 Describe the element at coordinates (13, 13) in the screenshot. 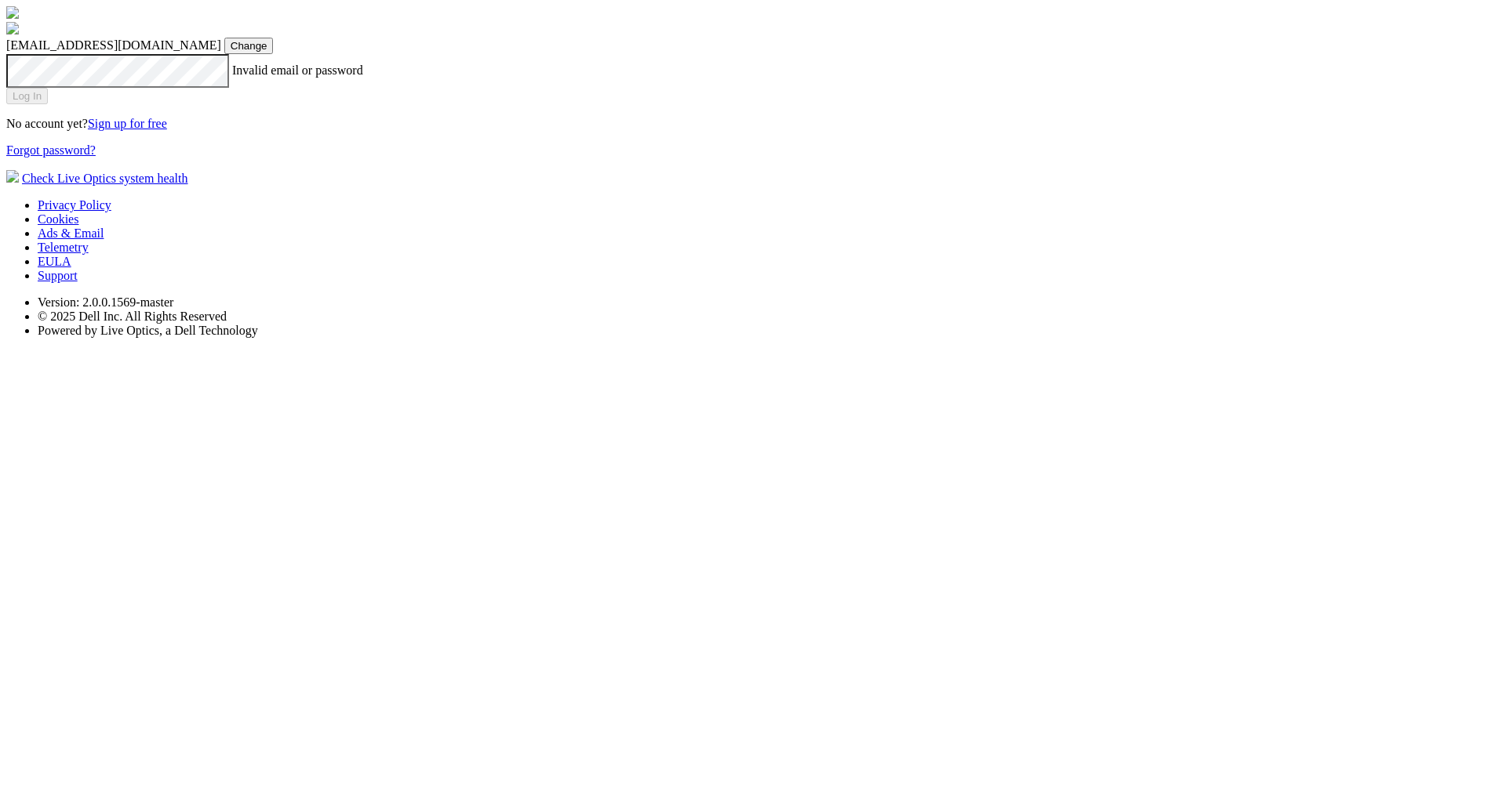

I see `img: liveoptics-logo.svg` at that location.